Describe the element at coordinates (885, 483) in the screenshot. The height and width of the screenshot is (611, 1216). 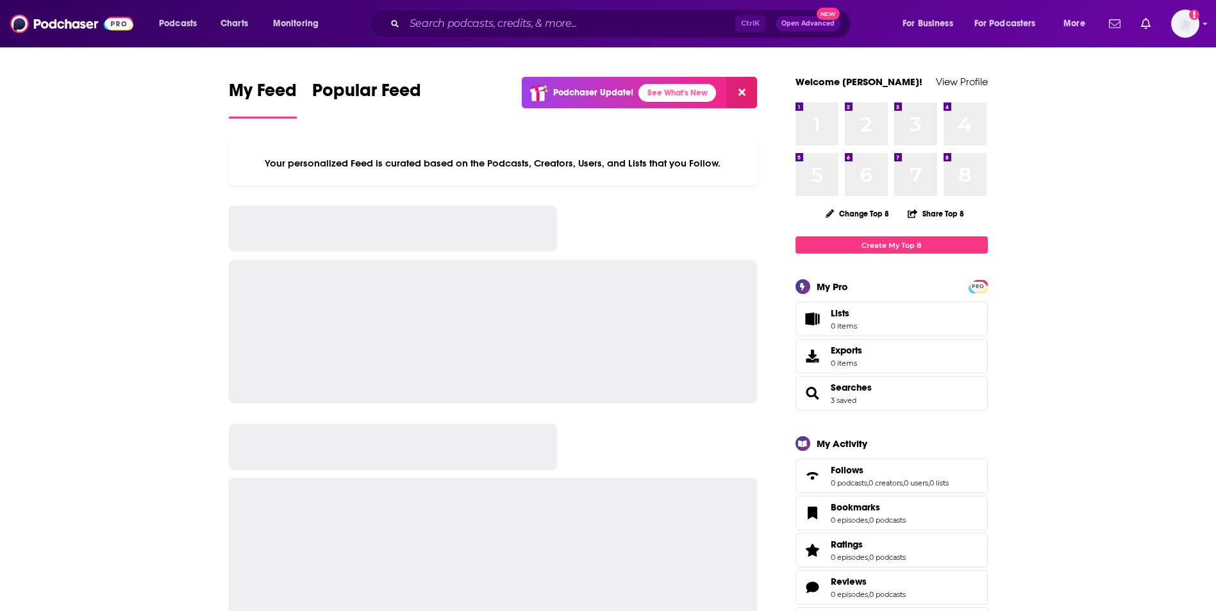
I see `a: 0 creators` at that location.